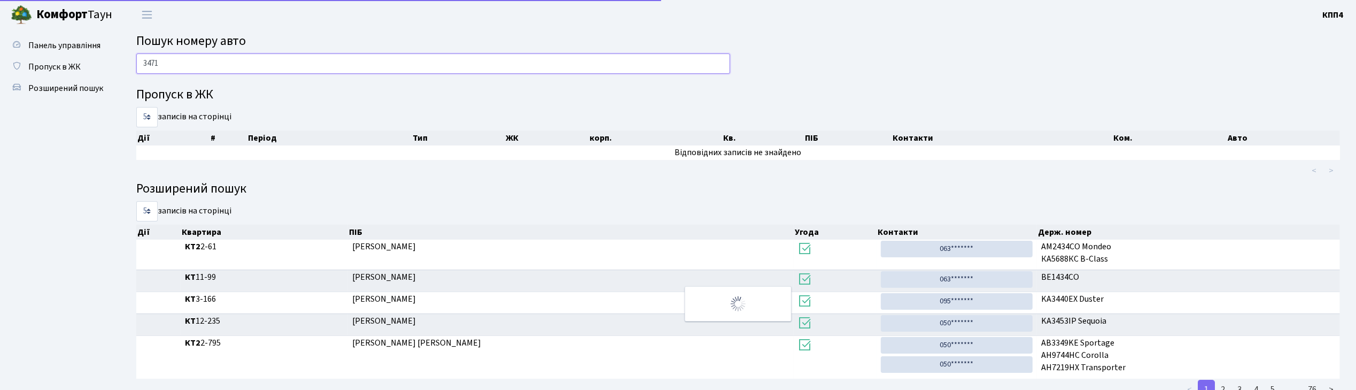 This screenshot has height=390, width=1356. I want to click on span: 3-166, so click(264, 299).